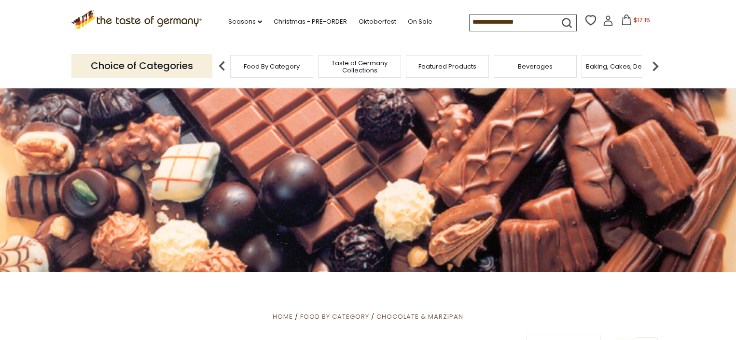 The image size is (736, 340). Describe the element at coordinates (310, 22) in the screenshot. I see `a: Christmas - PRE-ORDER` at that location.